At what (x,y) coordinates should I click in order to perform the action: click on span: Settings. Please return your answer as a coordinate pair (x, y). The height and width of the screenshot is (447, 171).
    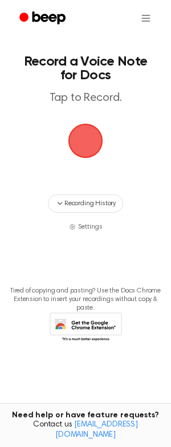
    Looking at the image, I should click on (90, 227).